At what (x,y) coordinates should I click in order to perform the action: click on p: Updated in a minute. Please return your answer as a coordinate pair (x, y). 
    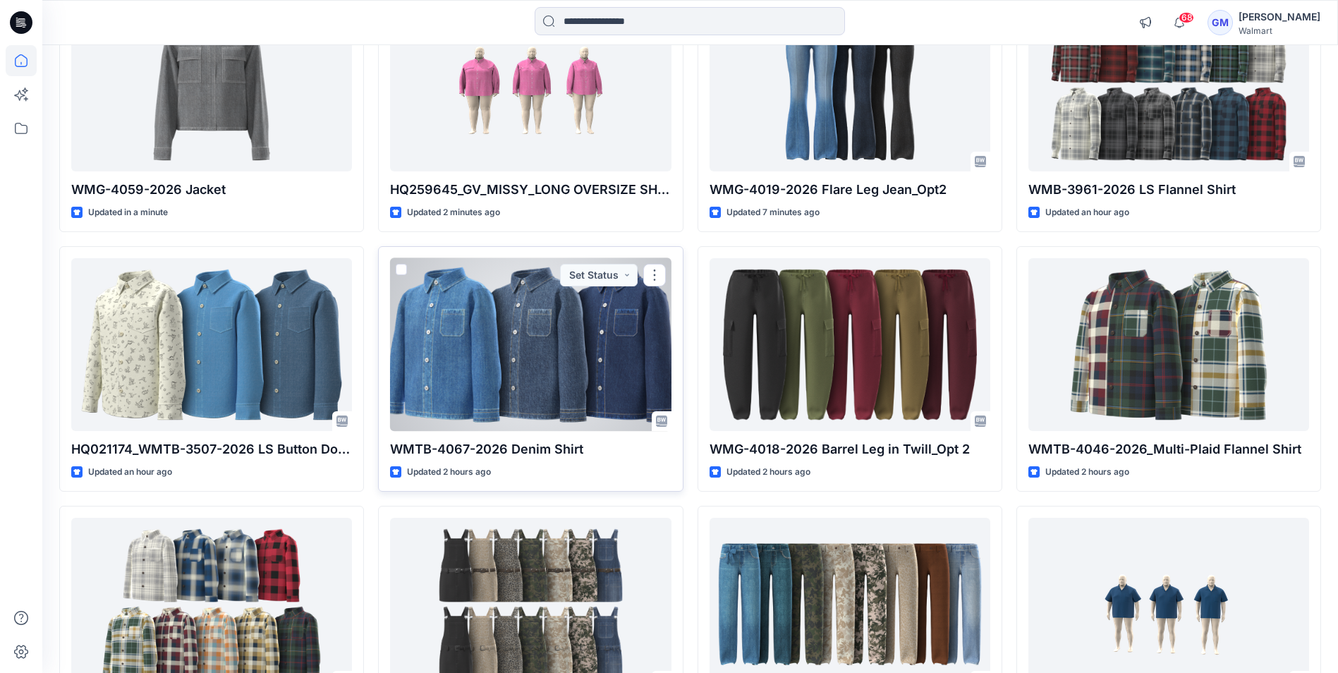
    Looking at the image, I should click on (128, 212).